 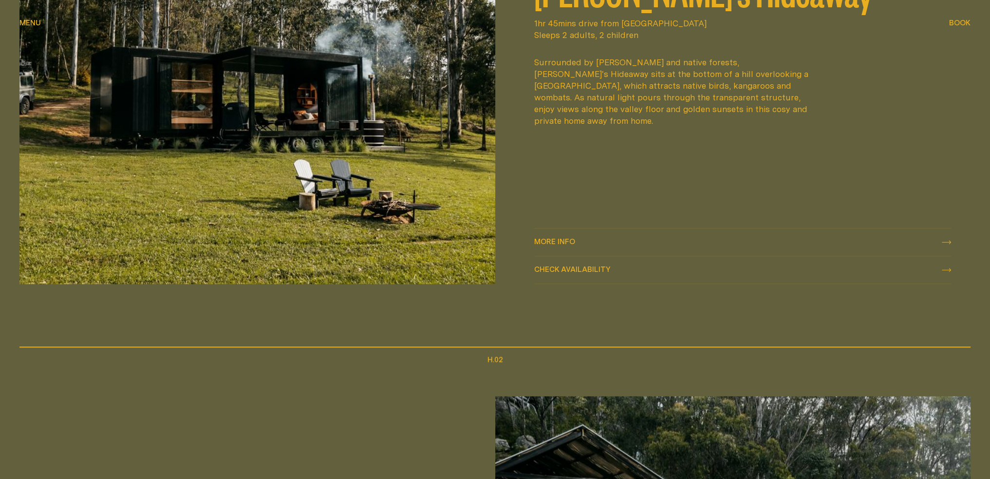 I want to click on span: Check availability, so click(x=572, y=269).